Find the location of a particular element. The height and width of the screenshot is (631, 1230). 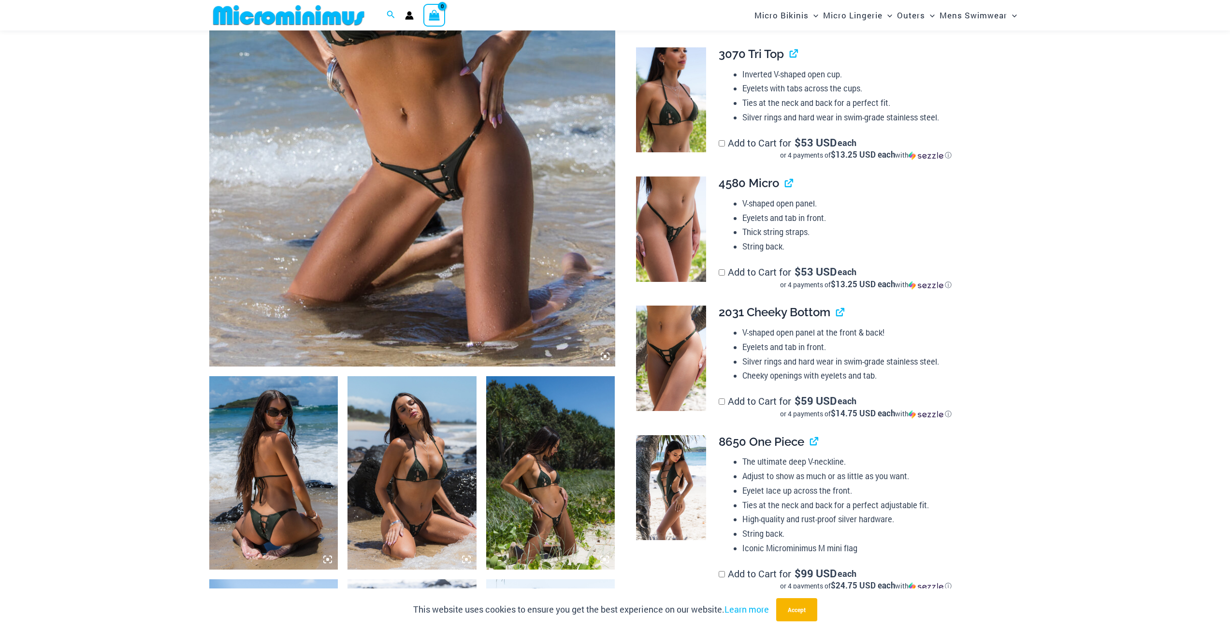

li: Ties at the neck and back for a perfect adjustable fit. is located at coordinates (878, 505).